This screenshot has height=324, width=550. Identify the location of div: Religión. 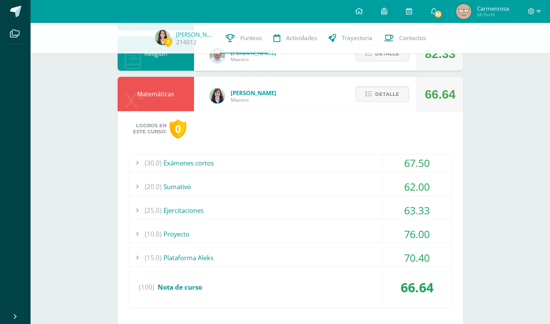
(156, 53).